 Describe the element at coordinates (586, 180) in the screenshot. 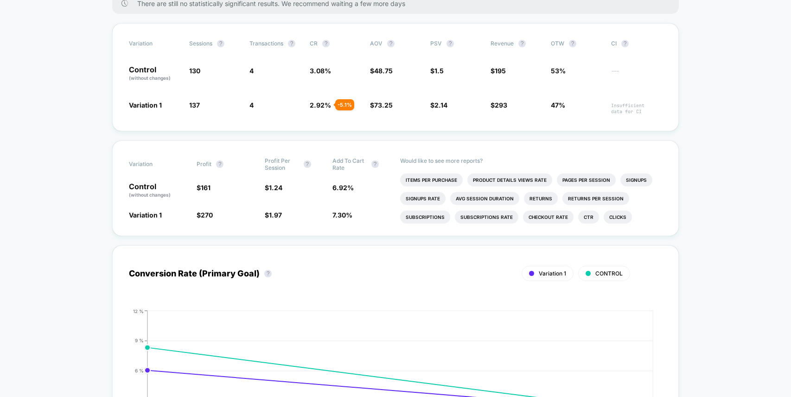

I see `li: Pages Per Session` at that location.